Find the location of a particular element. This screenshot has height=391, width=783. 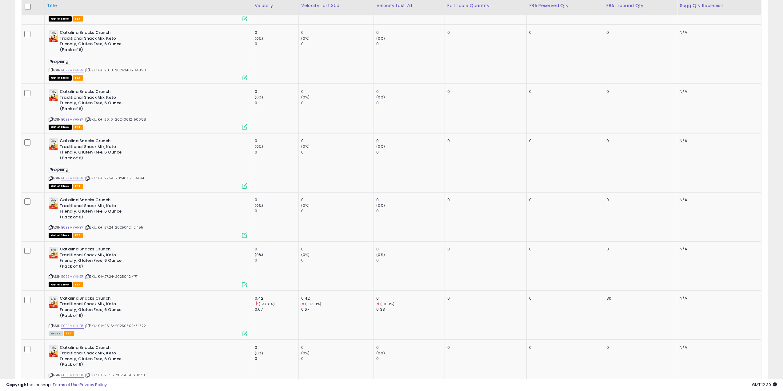

a: Terms of Use is located at coordinates (66, 384).